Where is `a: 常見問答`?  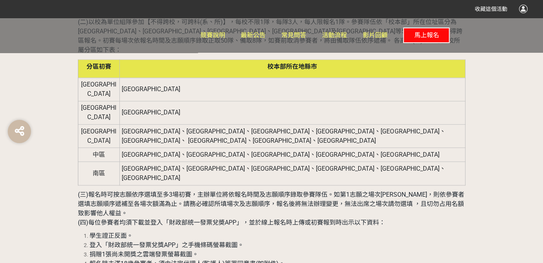
a: 常見問答 is located at coordinates (294, 35).